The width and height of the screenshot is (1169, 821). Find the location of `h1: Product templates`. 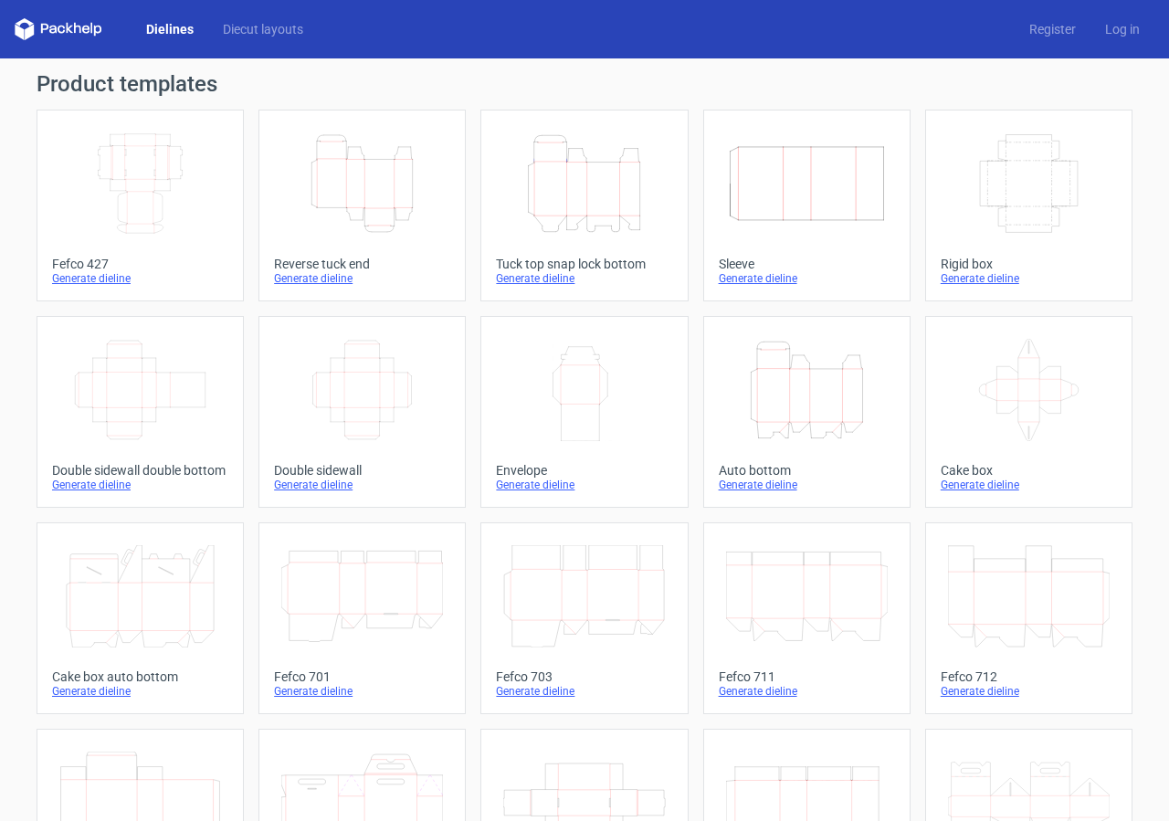

h1: Product templates is located at coordinates (584, 84).